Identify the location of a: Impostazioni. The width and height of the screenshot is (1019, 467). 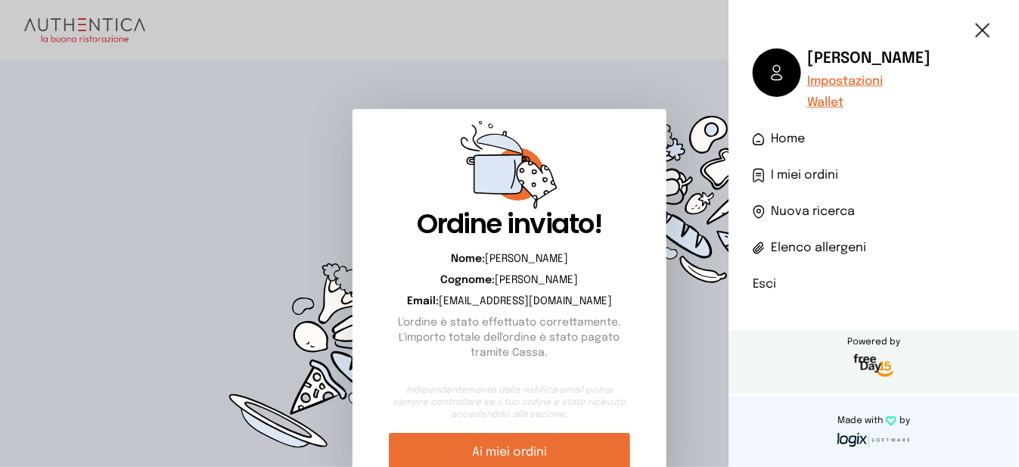
(868, 82).